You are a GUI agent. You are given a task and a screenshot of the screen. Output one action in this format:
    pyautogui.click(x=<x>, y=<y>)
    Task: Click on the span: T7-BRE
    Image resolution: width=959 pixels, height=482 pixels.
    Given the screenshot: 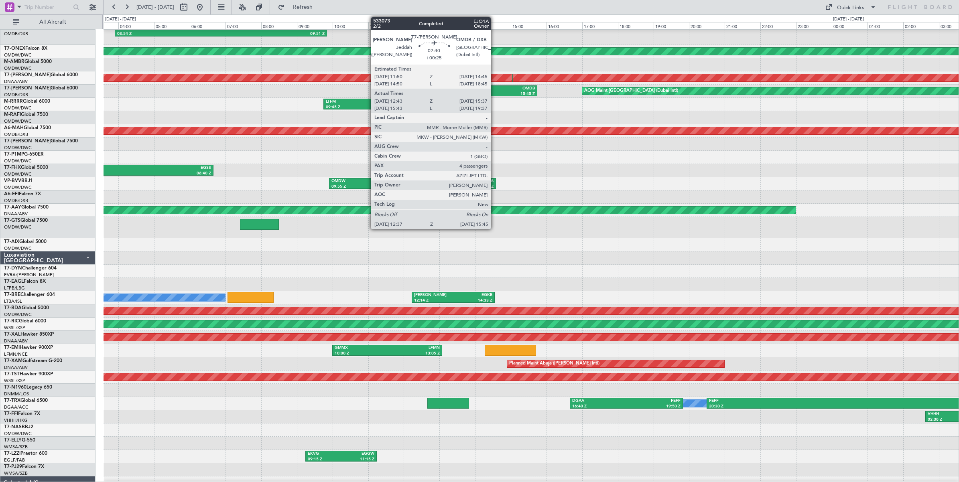 What is the action you would take?
    pyautogui.click(x=12, y=295)
    